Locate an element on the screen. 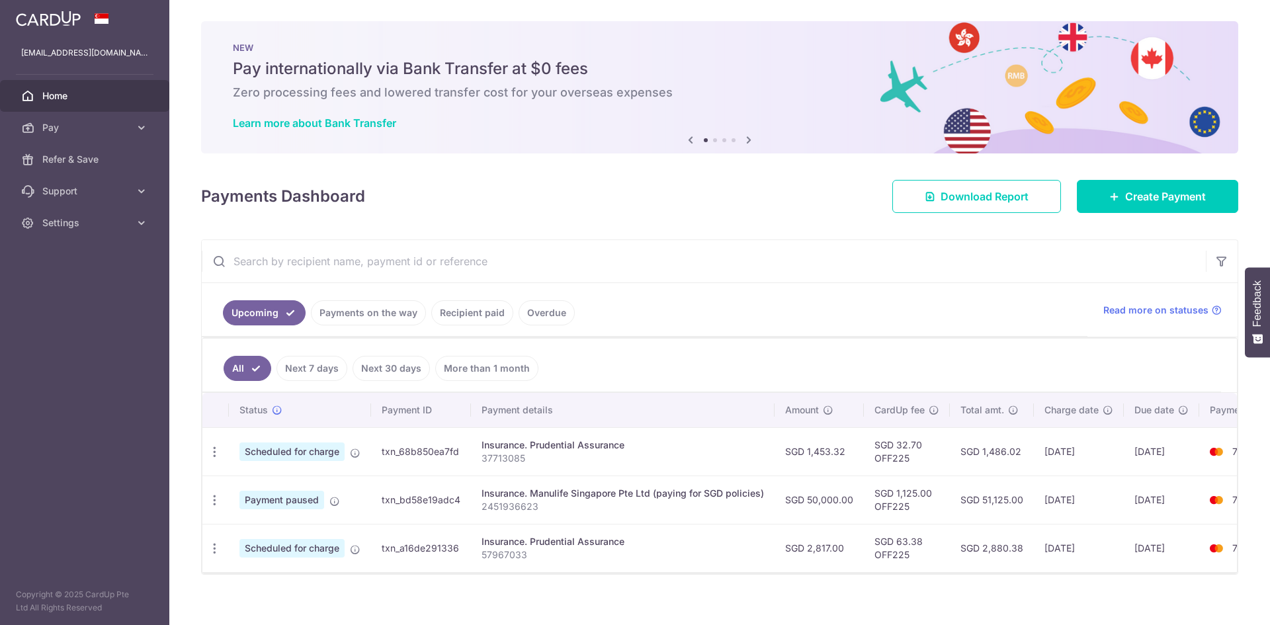 The image size is (1270, 625). a: Learn more about Bank Transfer is located at coordinates (314, 123).